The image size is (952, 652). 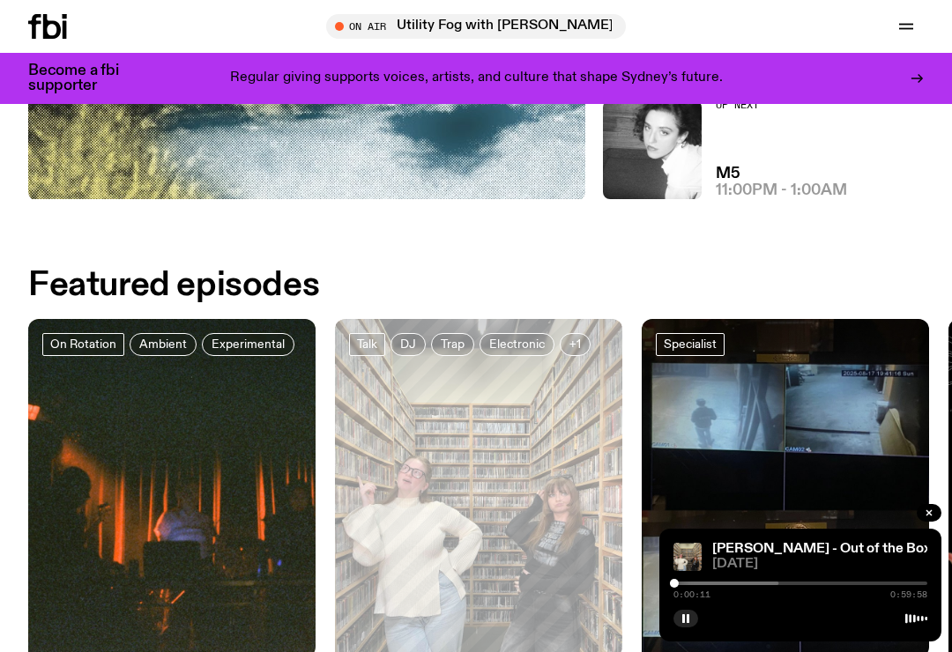 What do you see at coordinates (575, 345) in the screenshot?
I see `button: +1` at bounding box center [575, 345].